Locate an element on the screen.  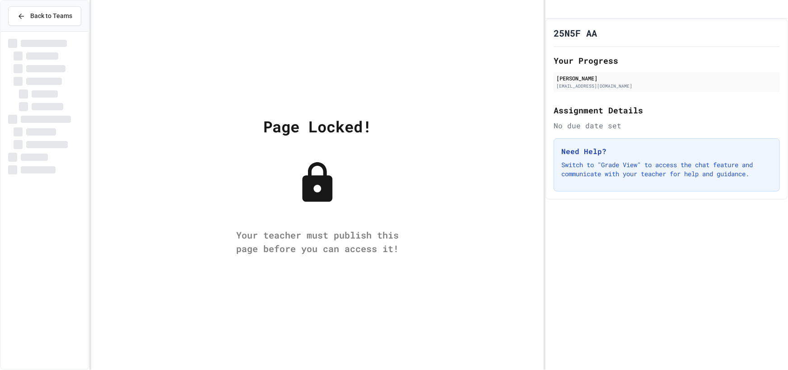
h2: Your Progress is located at coordinates (666, 60).